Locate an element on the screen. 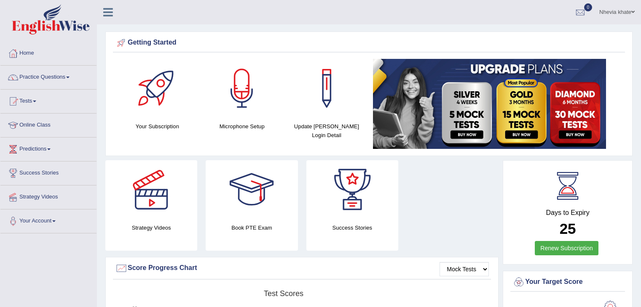 The image size is (641, 307). h4: Microphone Setup is located at coordinates (242, 126).